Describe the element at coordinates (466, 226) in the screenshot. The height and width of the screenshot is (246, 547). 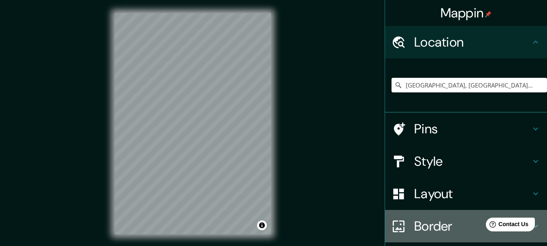
I see `div: Border` at that location.